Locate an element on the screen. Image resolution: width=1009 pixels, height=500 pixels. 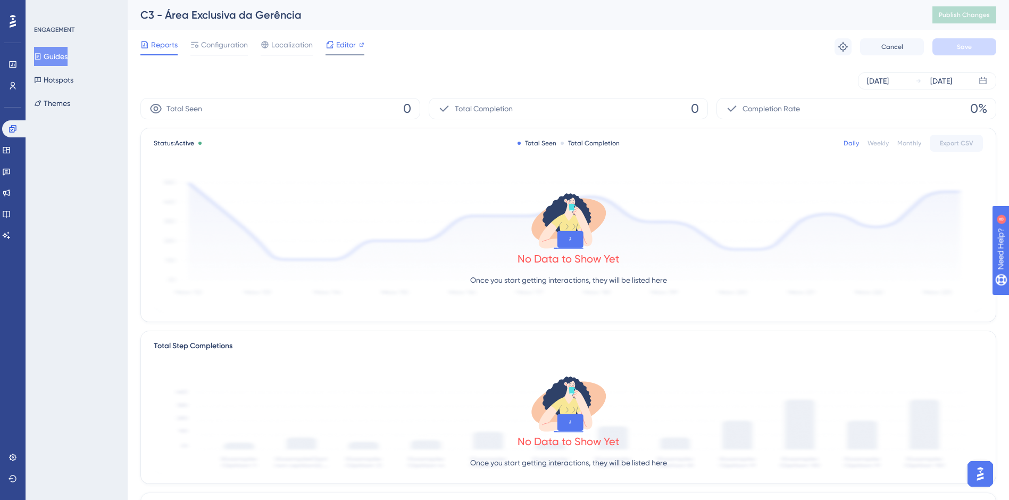
span: Active is located at coordinates (185, 143).